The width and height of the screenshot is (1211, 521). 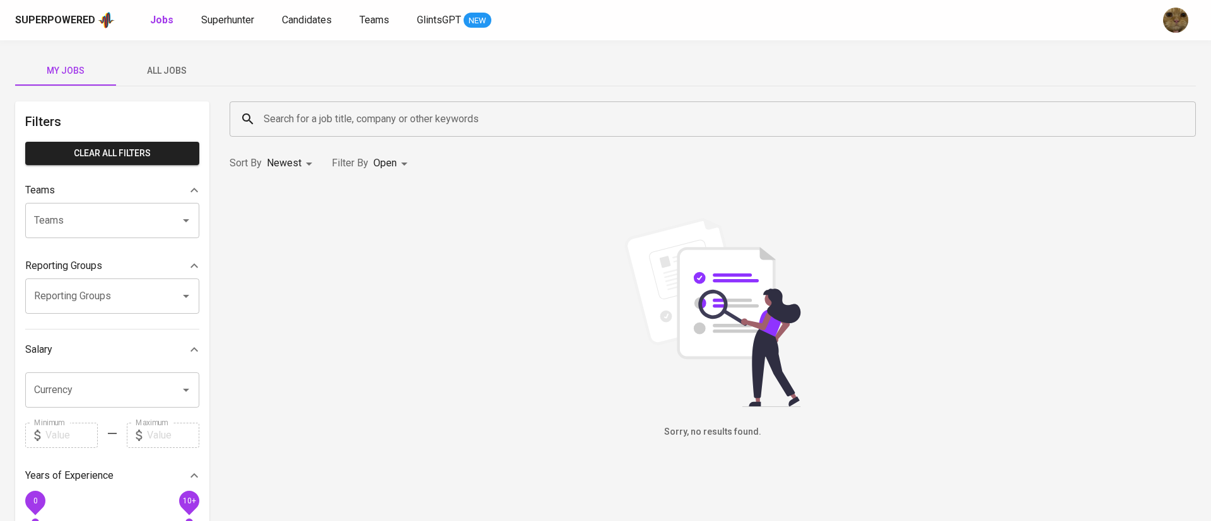 What do you see at coordinates (64, 266) in the screenshot?
I see `p: Reporting Groups` at bounding box center [64, 266].